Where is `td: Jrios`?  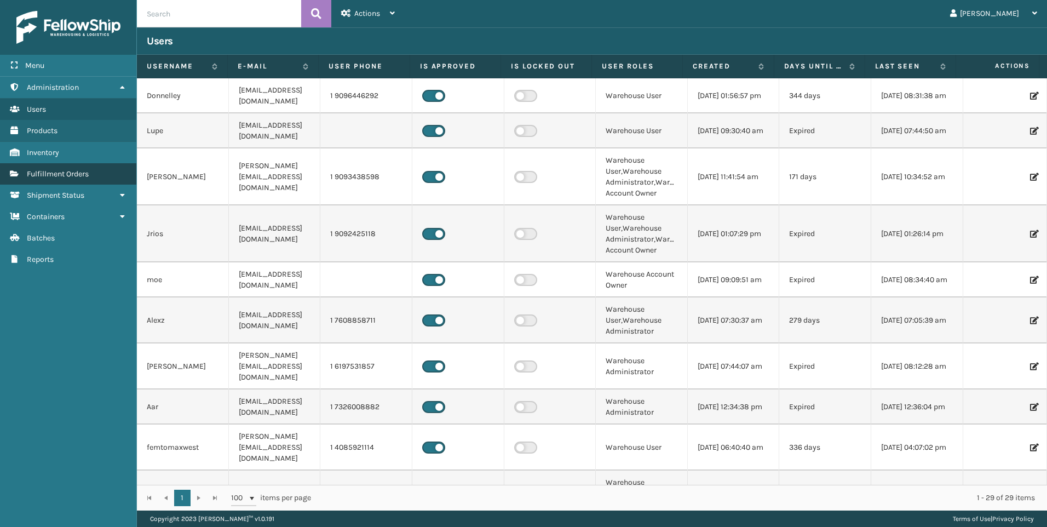
td: Jrios is located at coordinates (183, 234).